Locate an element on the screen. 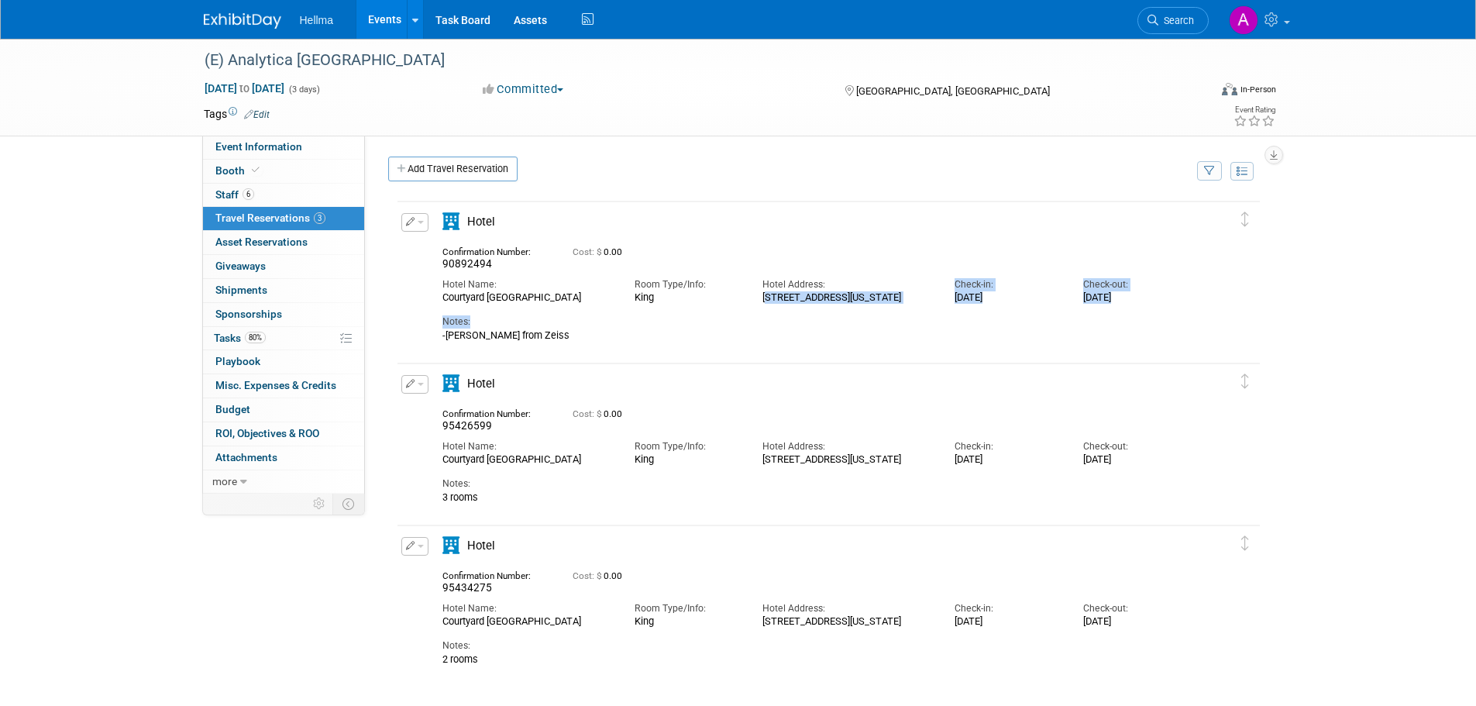 The height and width of the screenshot is (706, 1476). div: Event Rating is located at coordinates (1254, 110).